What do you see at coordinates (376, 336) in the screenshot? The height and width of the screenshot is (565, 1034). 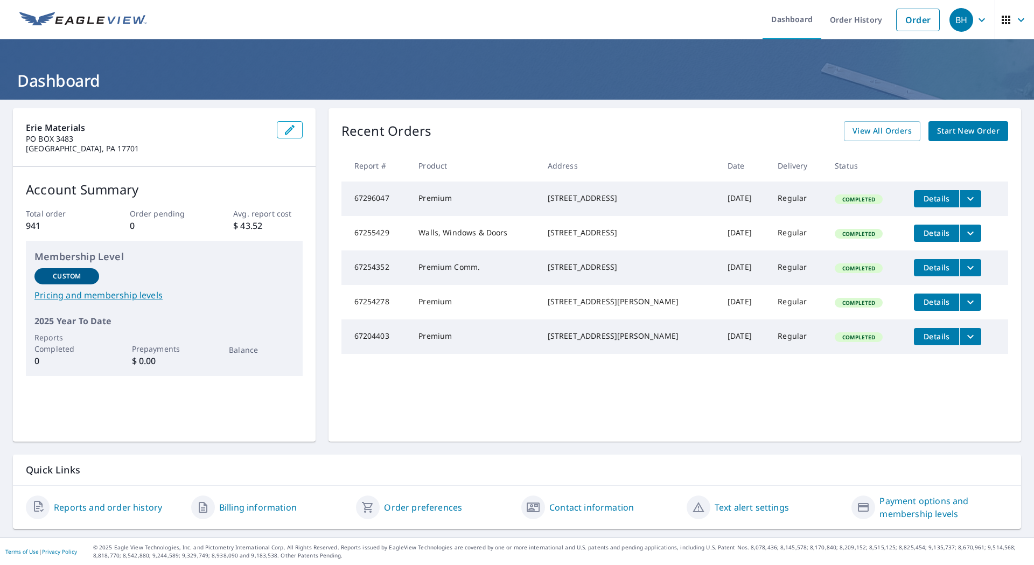 I see `td: 67204403` at bounding box center [376, 336].